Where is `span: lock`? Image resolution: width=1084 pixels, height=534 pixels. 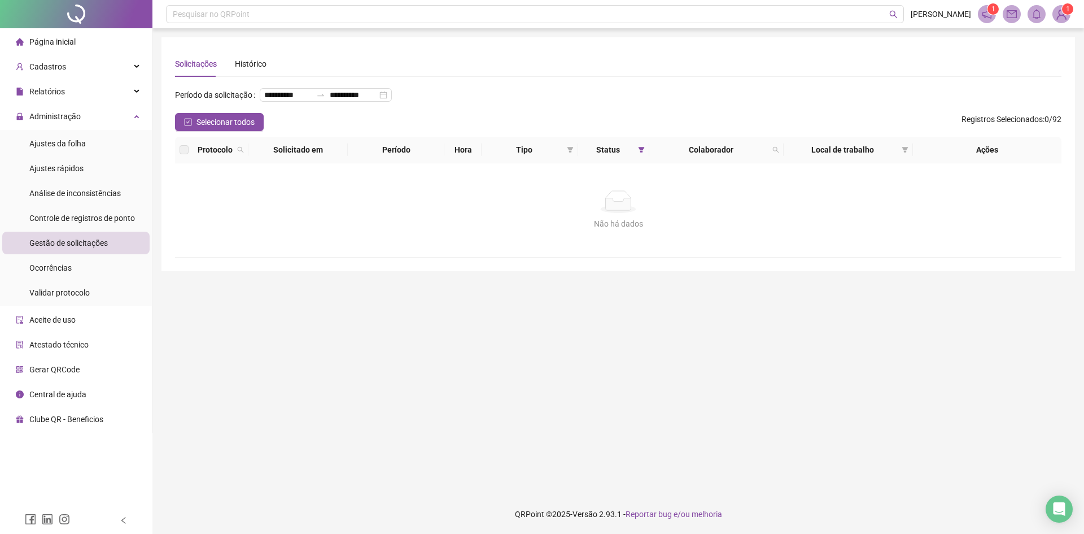 span: lock is located at coordinates (20, 116).